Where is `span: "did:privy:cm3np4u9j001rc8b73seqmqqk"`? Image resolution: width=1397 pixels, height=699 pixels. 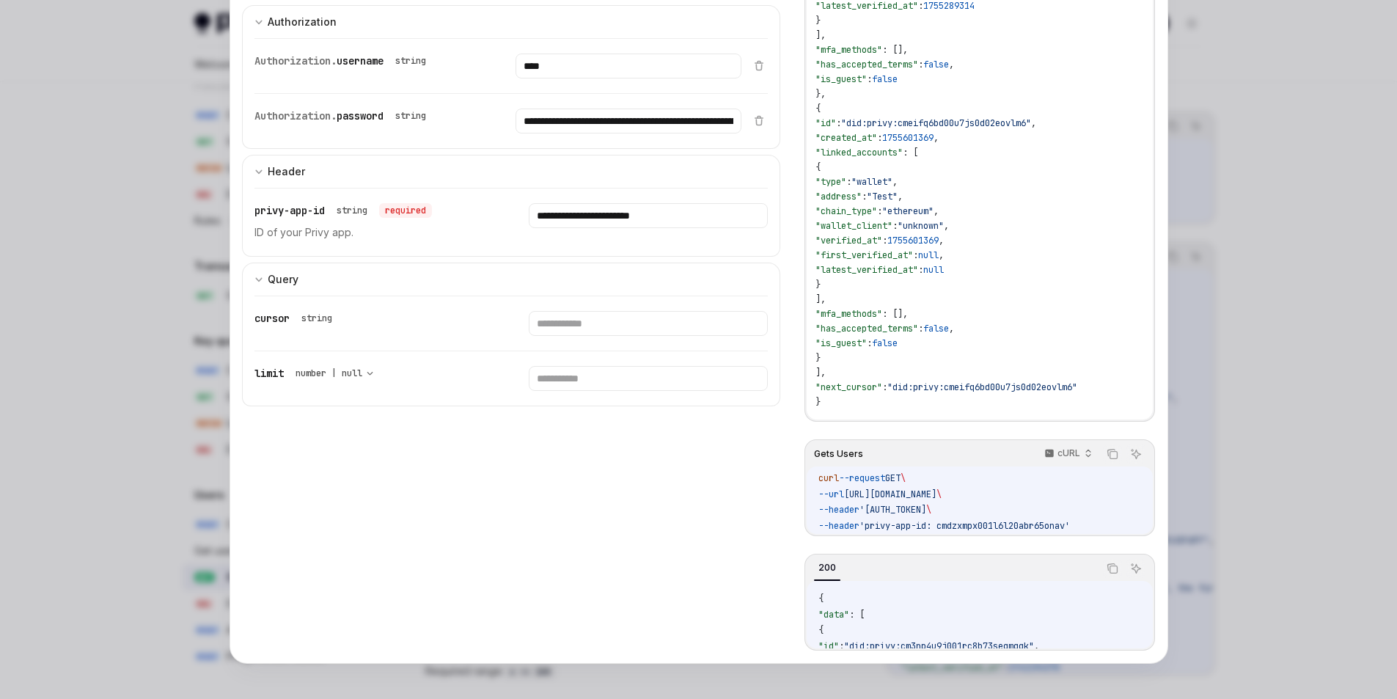
span: "did:privy:cm3np4u9j001rc8b73seqmqqk" is located at coordinates (938, 646).